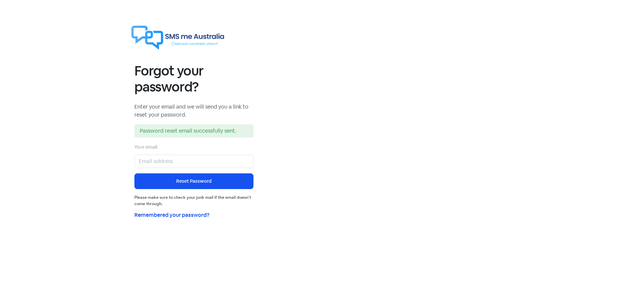 The height and width of the screenshot is (307, 642). What do you see at coordinates (194, 131) in the screenshot?
I see `div: Password reset email successfully sent.` at bounding box center [194, 131].